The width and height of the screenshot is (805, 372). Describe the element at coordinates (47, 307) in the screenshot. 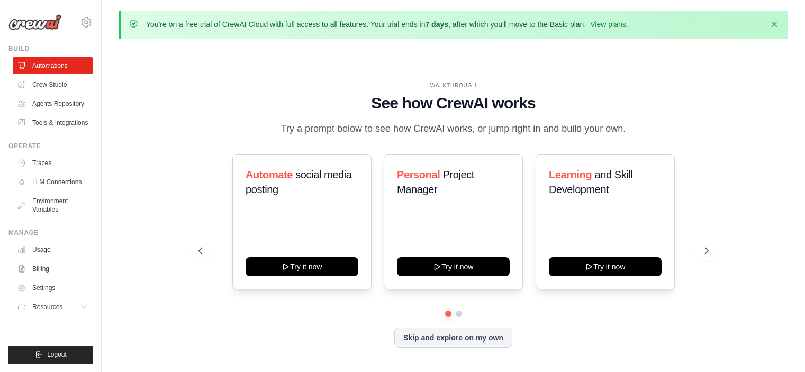

I see `span: Resources` at that location.